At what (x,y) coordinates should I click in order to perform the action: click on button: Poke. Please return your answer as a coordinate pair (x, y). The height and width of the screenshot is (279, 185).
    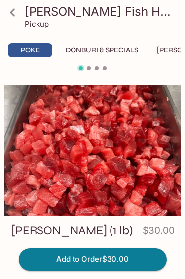
    Looking at the image, I should click on (30, 50).